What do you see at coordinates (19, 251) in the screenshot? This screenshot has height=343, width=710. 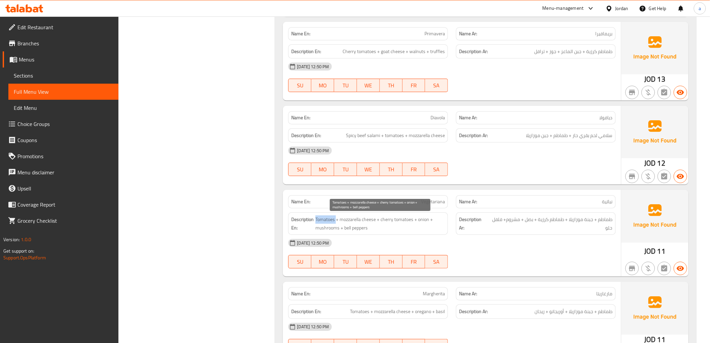 I see `span: Get support on:` at bounding box center [19, 251].